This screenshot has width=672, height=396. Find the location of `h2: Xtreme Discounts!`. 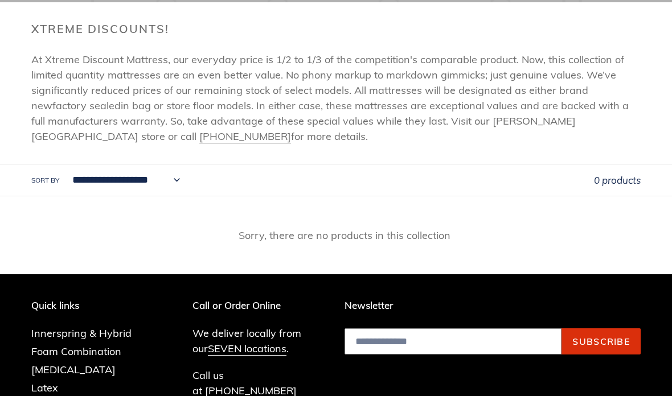

h2: Xtreme Discounts! is located at coordinates (336, 29).